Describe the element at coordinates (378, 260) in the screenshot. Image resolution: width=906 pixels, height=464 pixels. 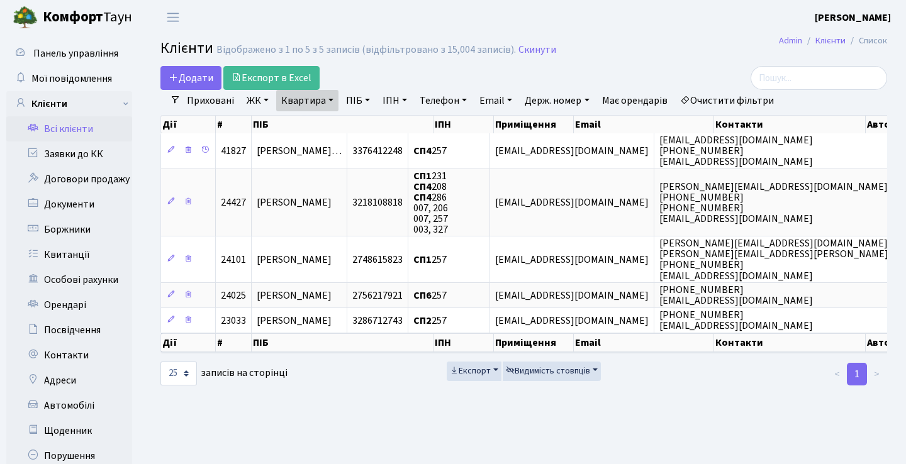
I see `span: 2748615823` at that location.